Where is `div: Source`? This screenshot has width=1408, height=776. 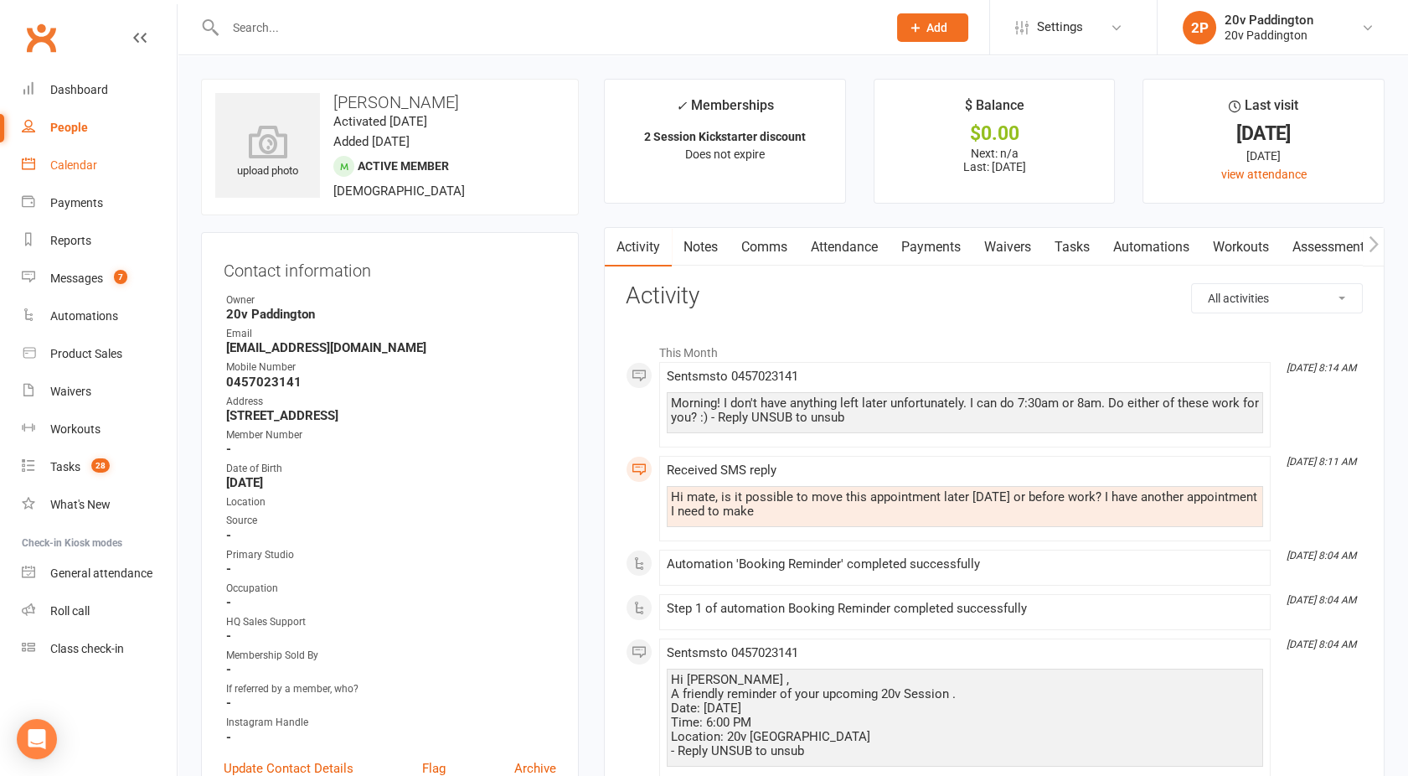
div: Source is located at coordinates (391, 520).